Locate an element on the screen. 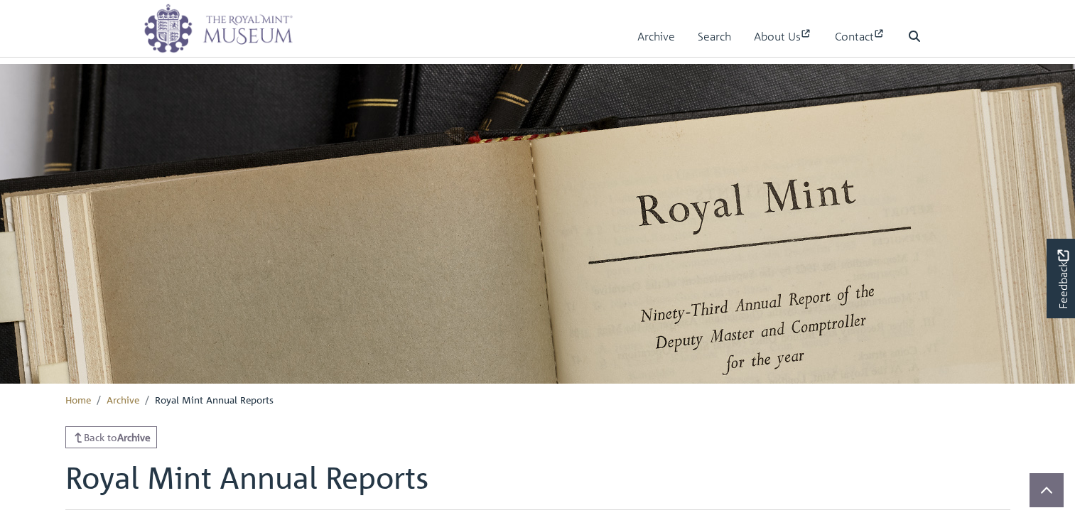 This screenshot has height=530, width=1075. a: Contact is located at coordinates (859, 36).